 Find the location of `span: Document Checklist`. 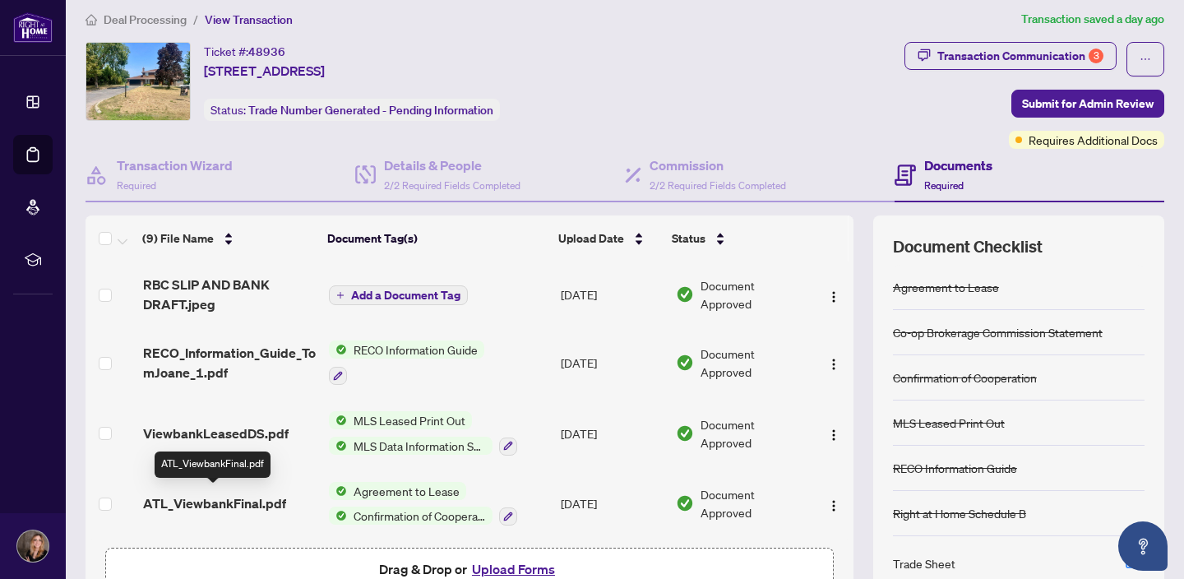

span: Document Checklist is located at coordinates (967, 247).